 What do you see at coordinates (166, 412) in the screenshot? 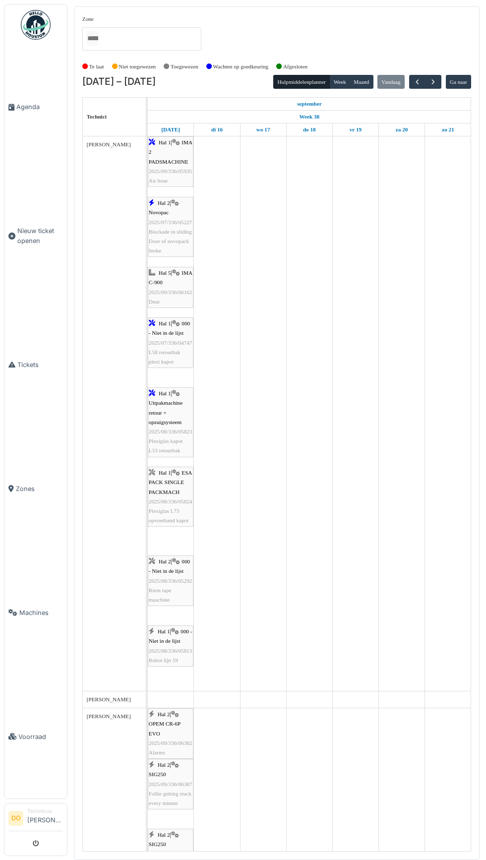
I see `span: Uitpakmachine retour + opzuigsysteem` at bounding box center [166, 412].